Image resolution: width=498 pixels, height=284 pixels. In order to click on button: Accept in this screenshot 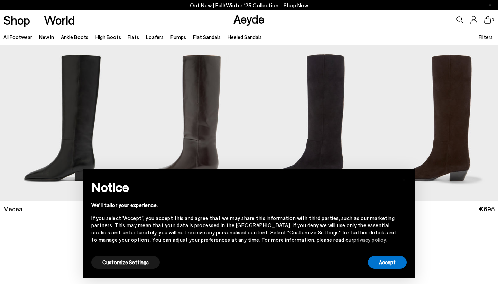, I will do `click(388, 262)`.